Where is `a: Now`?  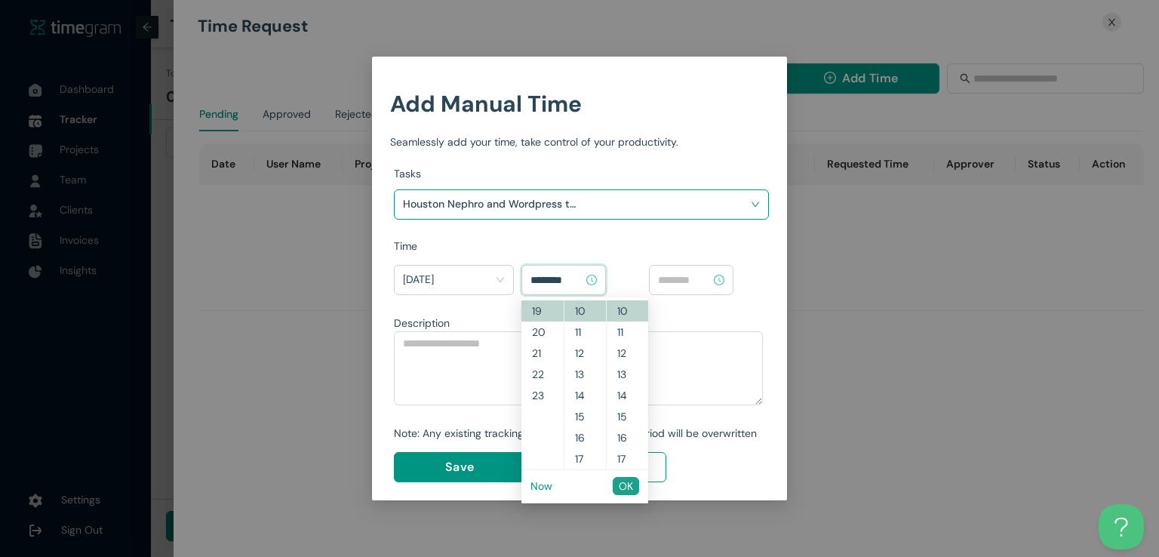
a: Now is located at coordinates (541, 486).